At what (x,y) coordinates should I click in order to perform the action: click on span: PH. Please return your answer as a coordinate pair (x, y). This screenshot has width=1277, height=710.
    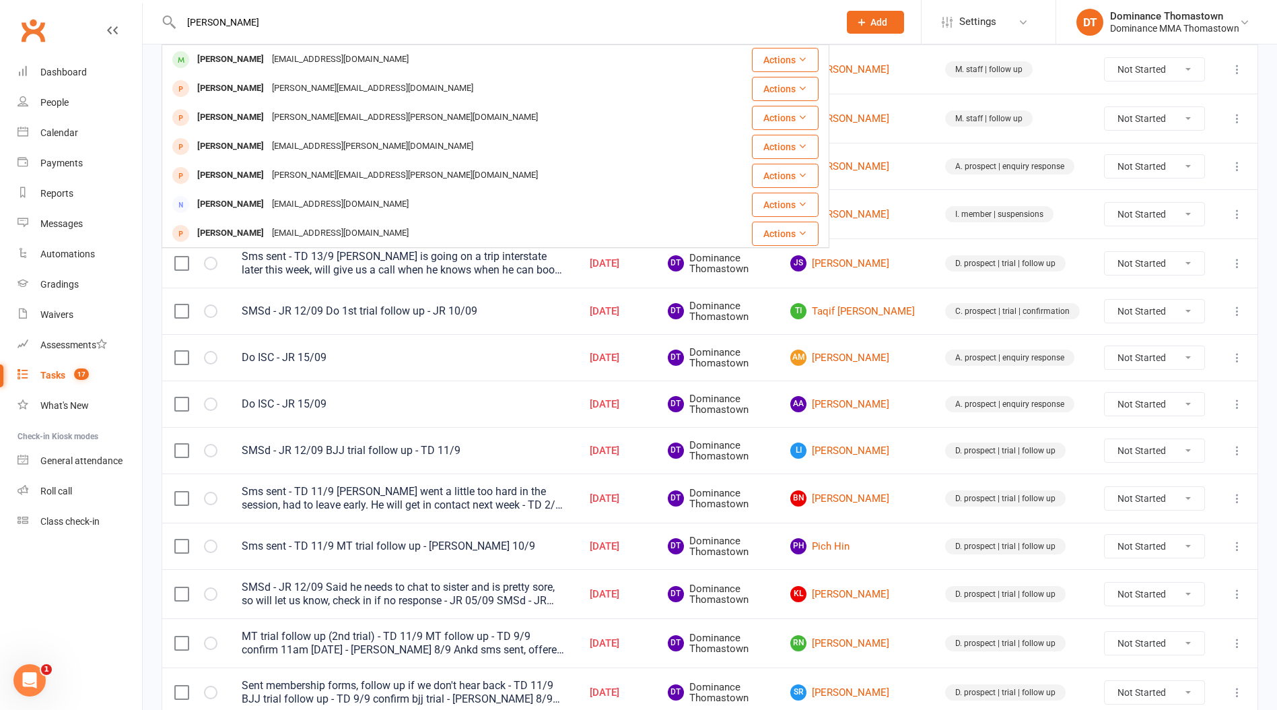
    Looking at the image, I should click on (798, 546).